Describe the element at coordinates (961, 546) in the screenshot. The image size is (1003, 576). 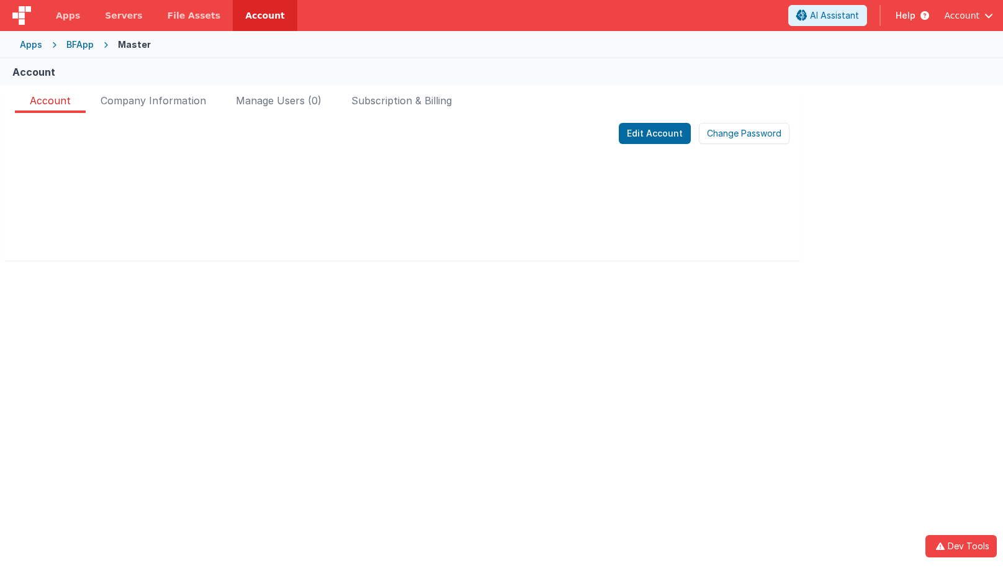
I see `button: Dev Tools` at that location.